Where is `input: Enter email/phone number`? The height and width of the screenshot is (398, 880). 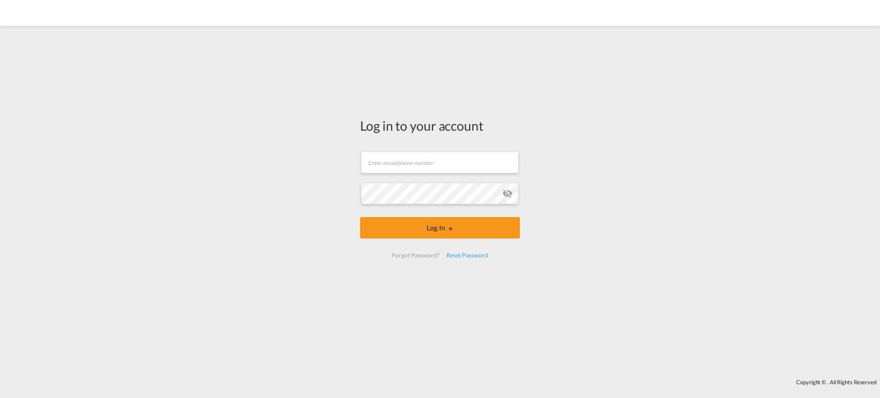 input: Enter email/phone number is located at coordinates (440, 163).